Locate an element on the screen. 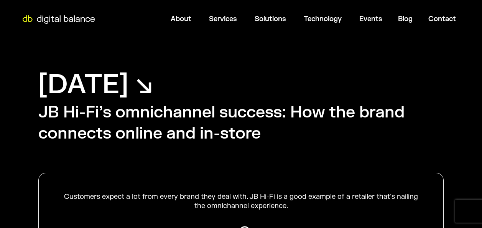 This screenshot has height=228, width=482. span: About is located at coordinates (181, 19).